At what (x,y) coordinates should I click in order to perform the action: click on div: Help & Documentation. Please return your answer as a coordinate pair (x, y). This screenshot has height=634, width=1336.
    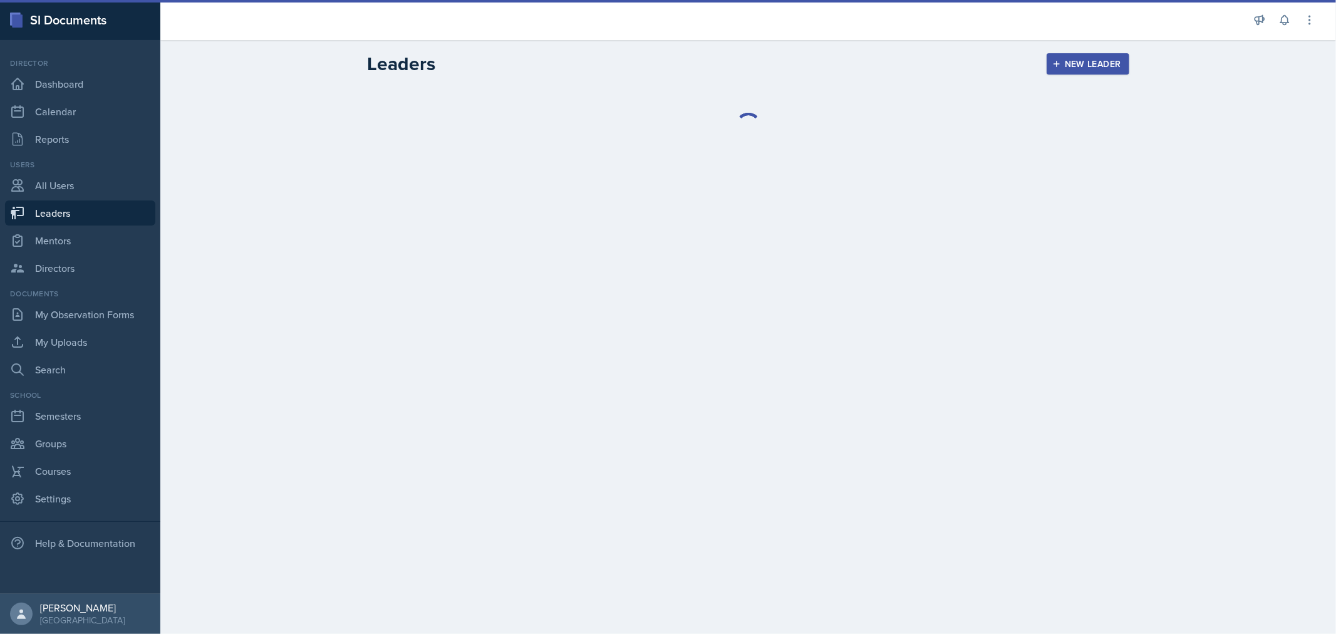
    Looking at the image, I should click on (80, 543).